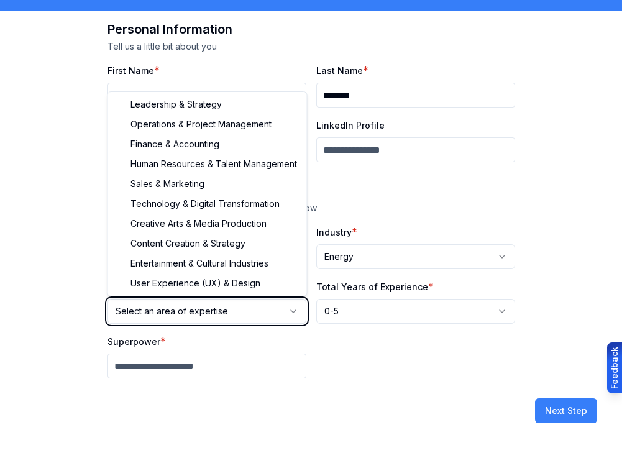 The image size is (622, 453). I want to click on span: Operations & Project Management, so click(201, 124).